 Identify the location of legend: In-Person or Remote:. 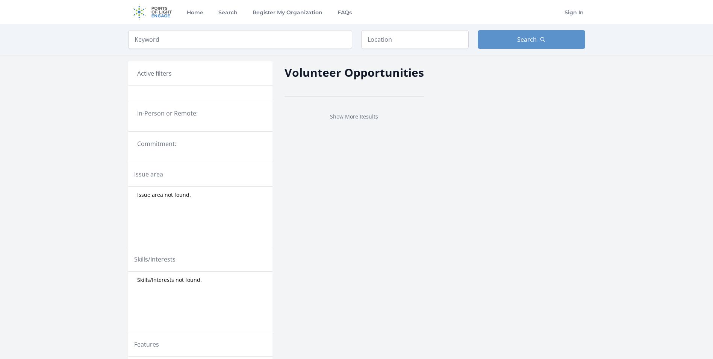
(200, 113).